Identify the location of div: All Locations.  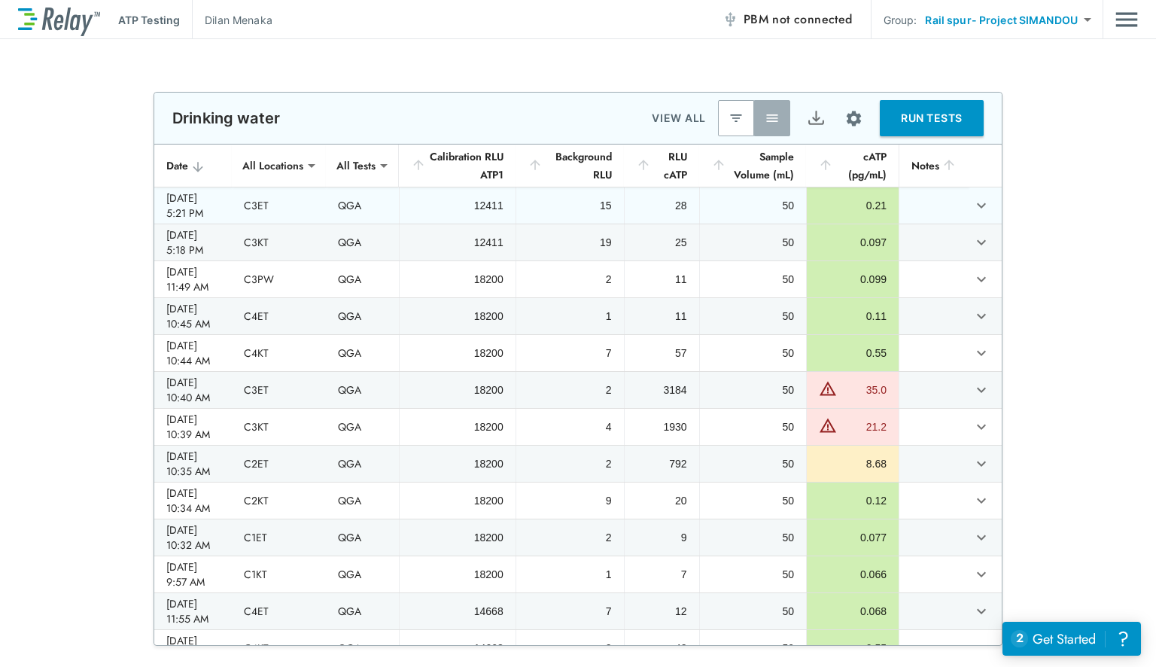
(273, 166).